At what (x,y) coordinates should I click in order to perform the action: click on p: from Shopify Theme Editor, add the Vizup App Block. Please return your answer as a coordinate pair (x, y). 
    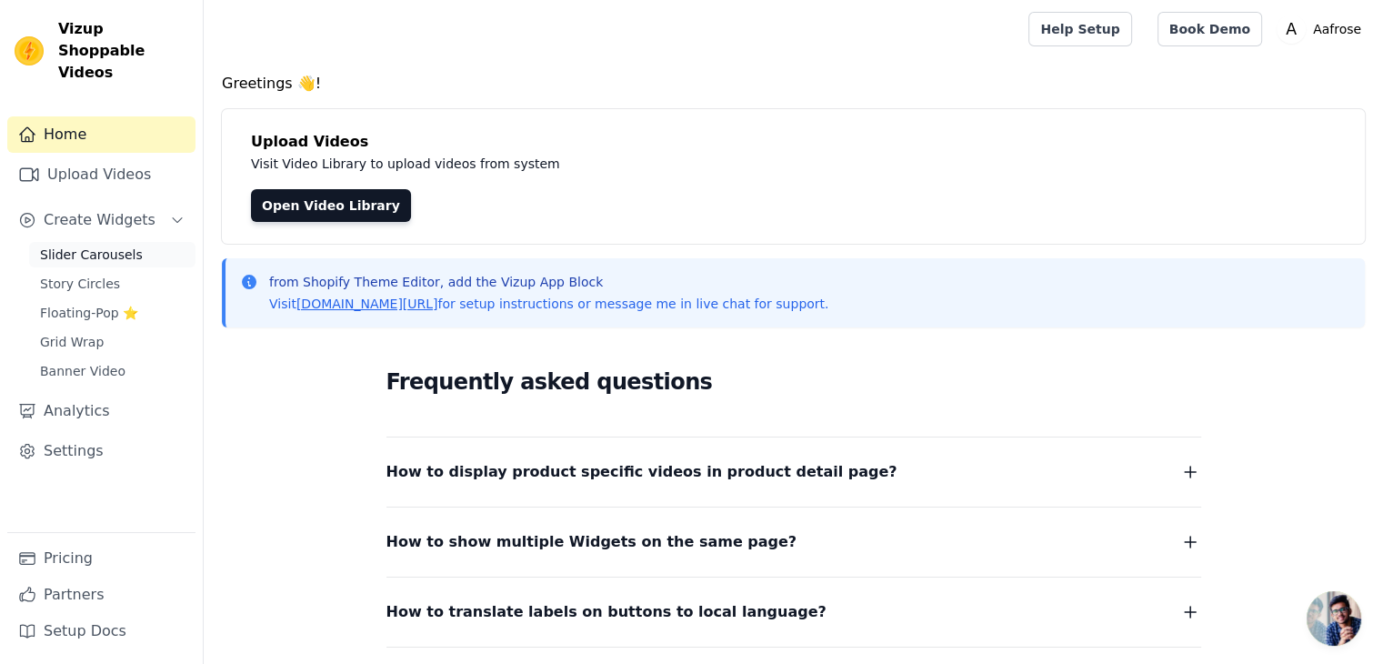
    Looking at the image, I should click on (548, 282).